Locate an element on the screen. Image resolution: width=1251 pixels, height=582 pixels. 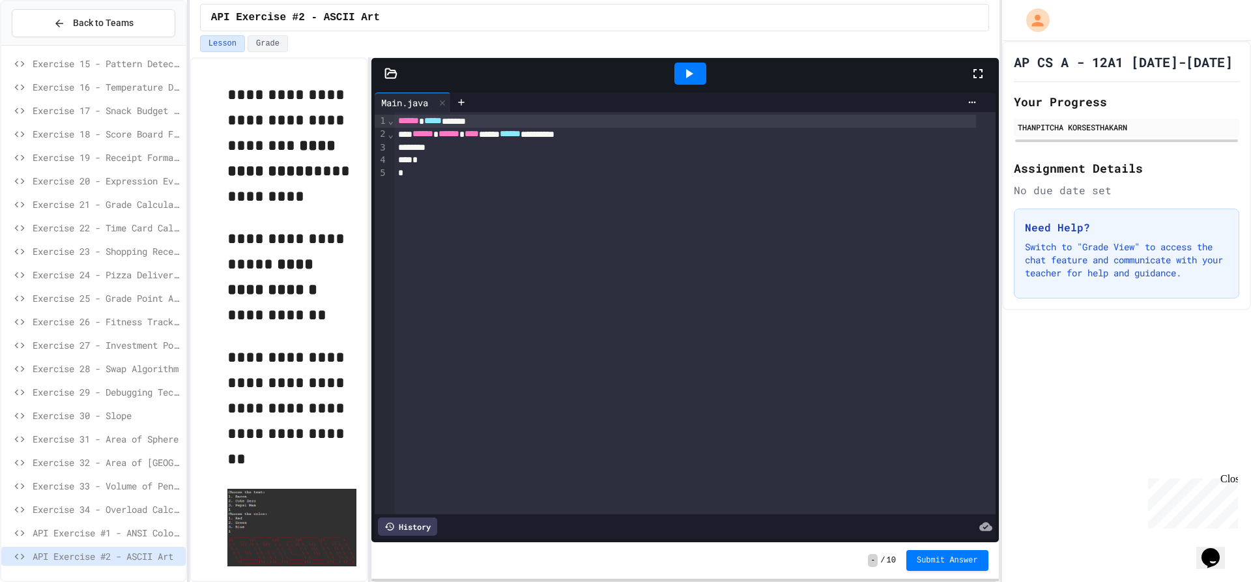
span: Exercise 25 - Grade Point Average is located at coordinates (106, 298).